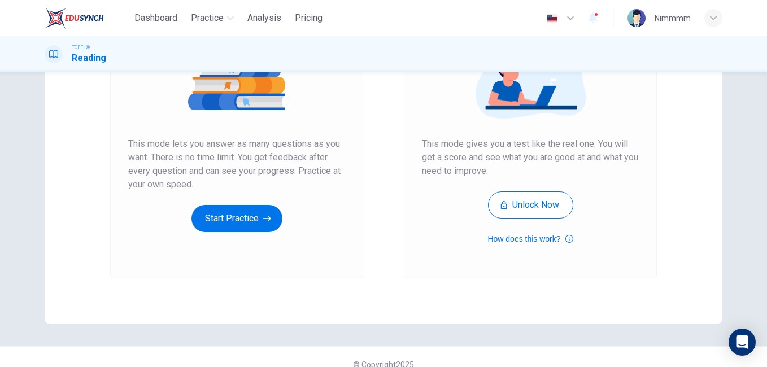 This screenshot has width=767, height=367. Describe the element at coordinates (156, 18) in the screenshot. I see `span: Dashboard` at that location.